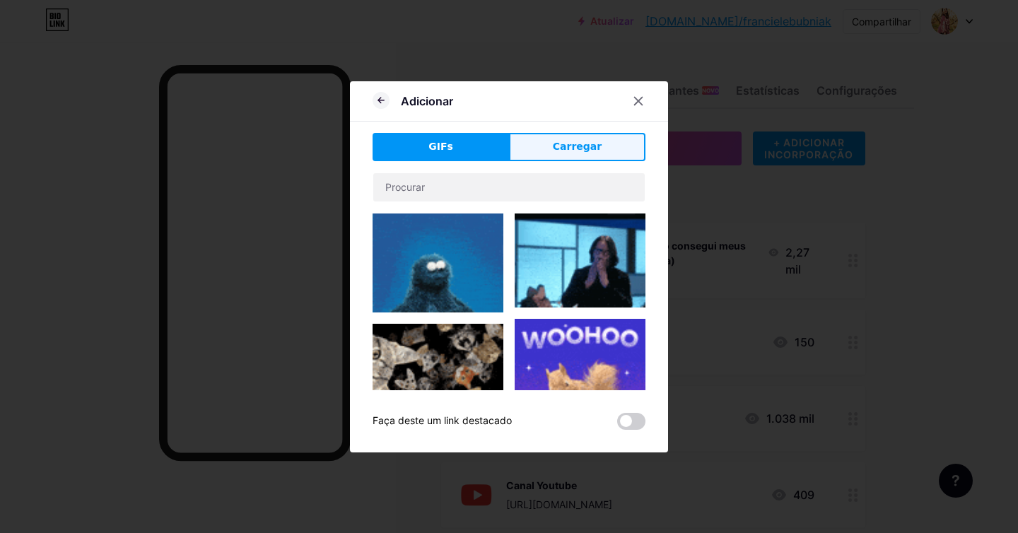 This screenshot has width=1018, height=533. What do you see at coordinates (427, 101) in the screenshot?
I see `font: Adicionar` at bounding box center [427, 101].